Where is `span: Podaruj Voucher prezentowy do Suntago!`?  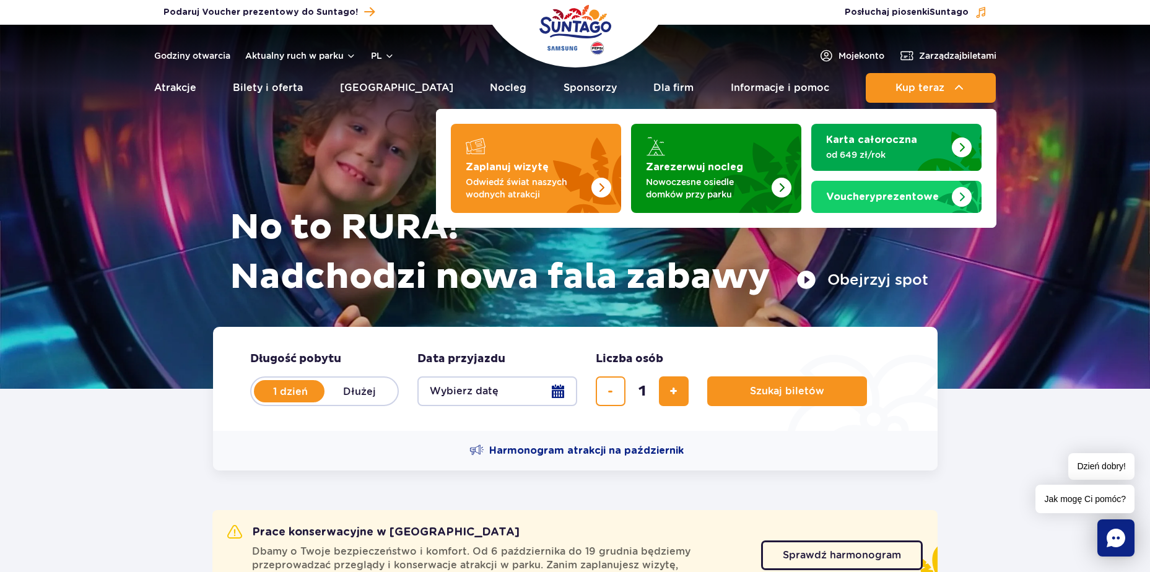
span: Podaruj Voucher prezentowy do Suntago! is located at coordinates (261, 12).